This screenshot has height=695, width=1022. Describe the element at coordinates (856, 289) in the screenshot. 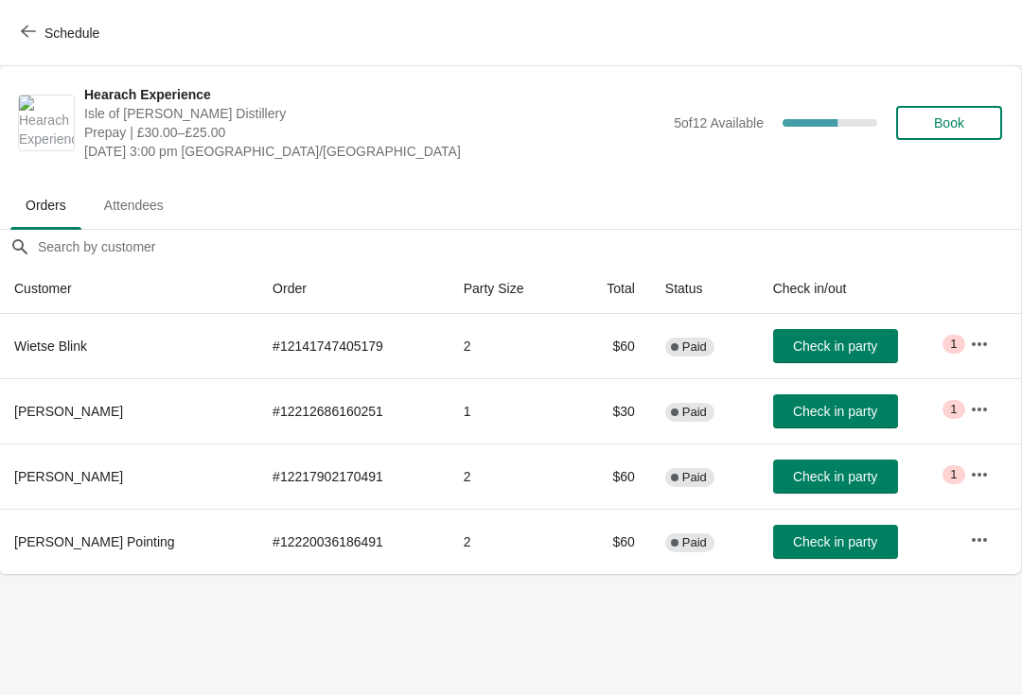

I see `th: Check in/out` at that location.